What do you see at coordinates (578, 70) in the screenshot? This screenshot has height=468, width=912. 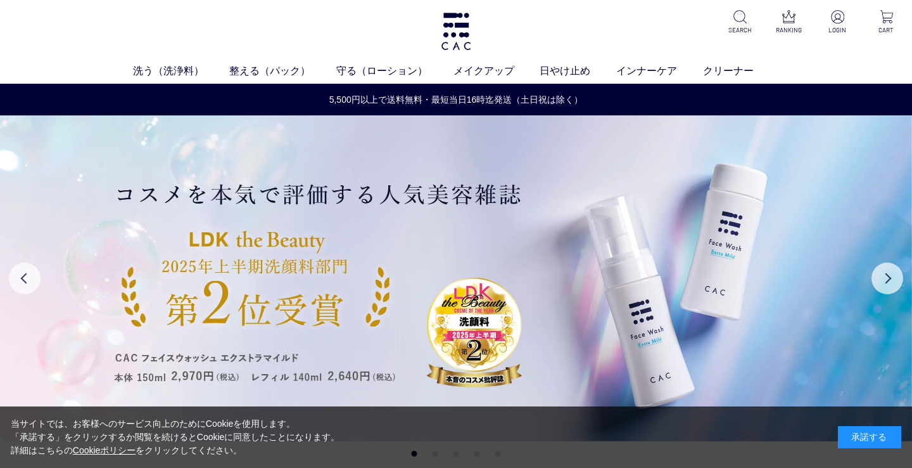 I see `a: 日やけ止め` at bounding box center [578, 70].